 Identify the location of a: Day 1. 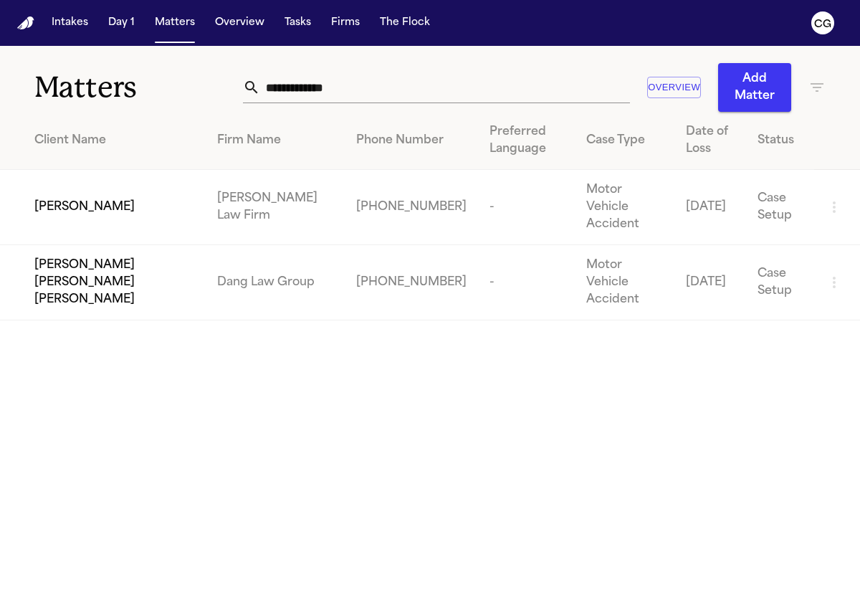
(121, 23).